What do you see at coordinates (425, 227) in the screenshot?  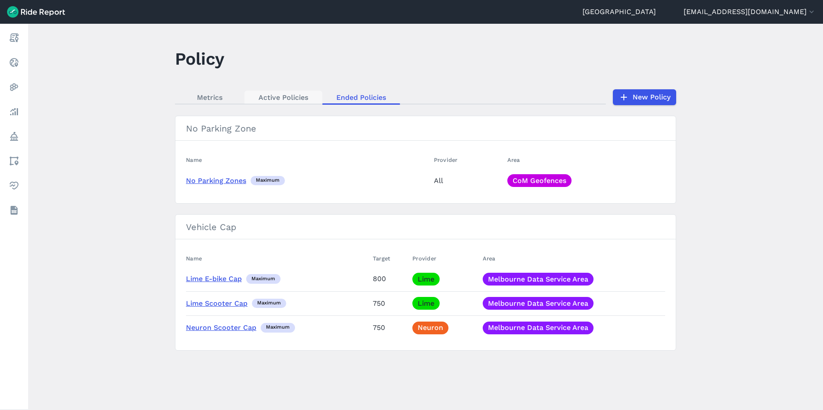 I see `h3: Vehicle Cap` at bounding box center [425, 227].